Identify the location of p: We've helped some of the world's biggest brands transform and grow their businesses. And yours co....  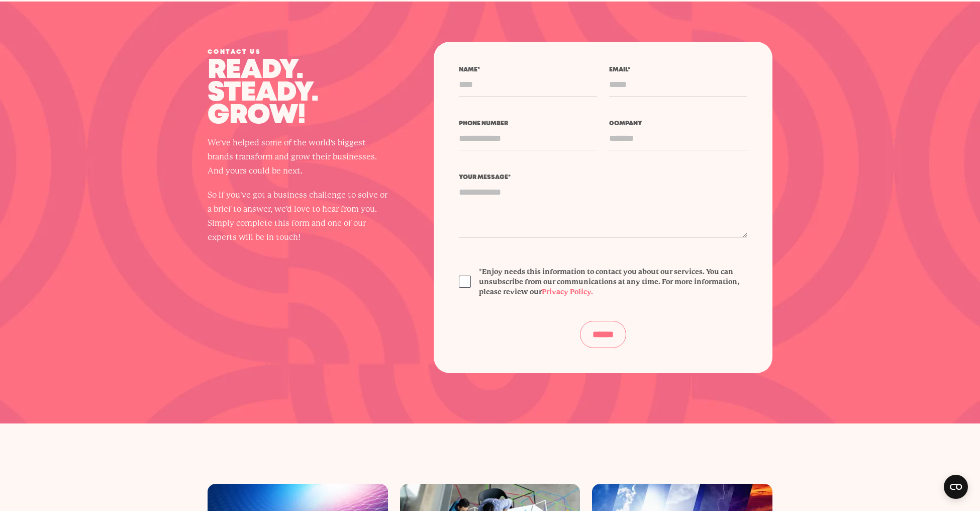
(298, 157).